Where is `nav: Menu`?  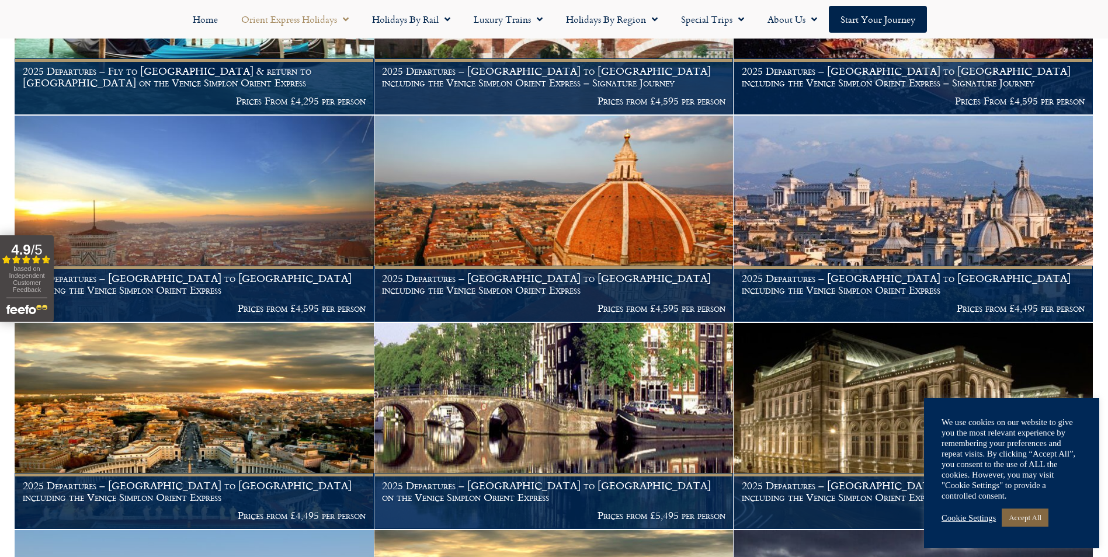
nav: Menu is located at coordinates (554, 19).